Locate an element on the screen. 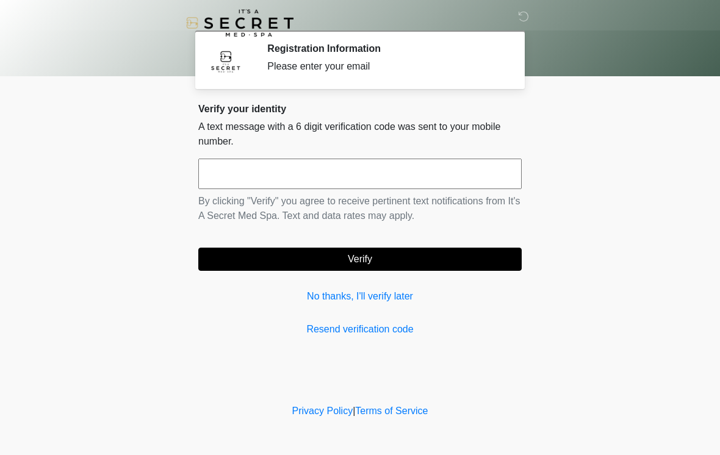 The height and width of the screenshot is (455, 720). p: A text message with a 6 digit verification code was sent to your mobile number. is located at coordinates (360, 134).